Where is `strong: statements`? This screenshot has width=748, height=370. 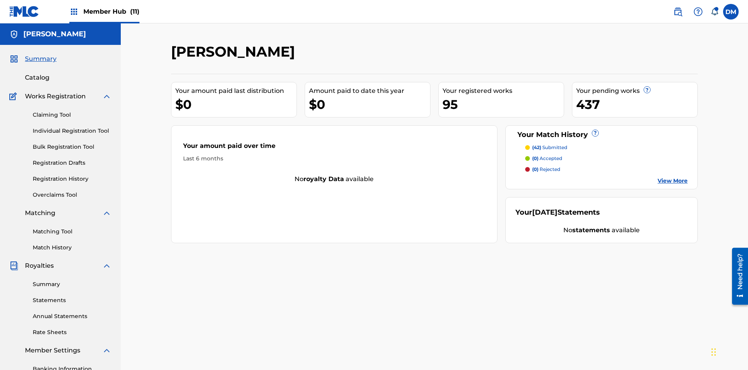 strong: statements is located at coordinates (591, 230).